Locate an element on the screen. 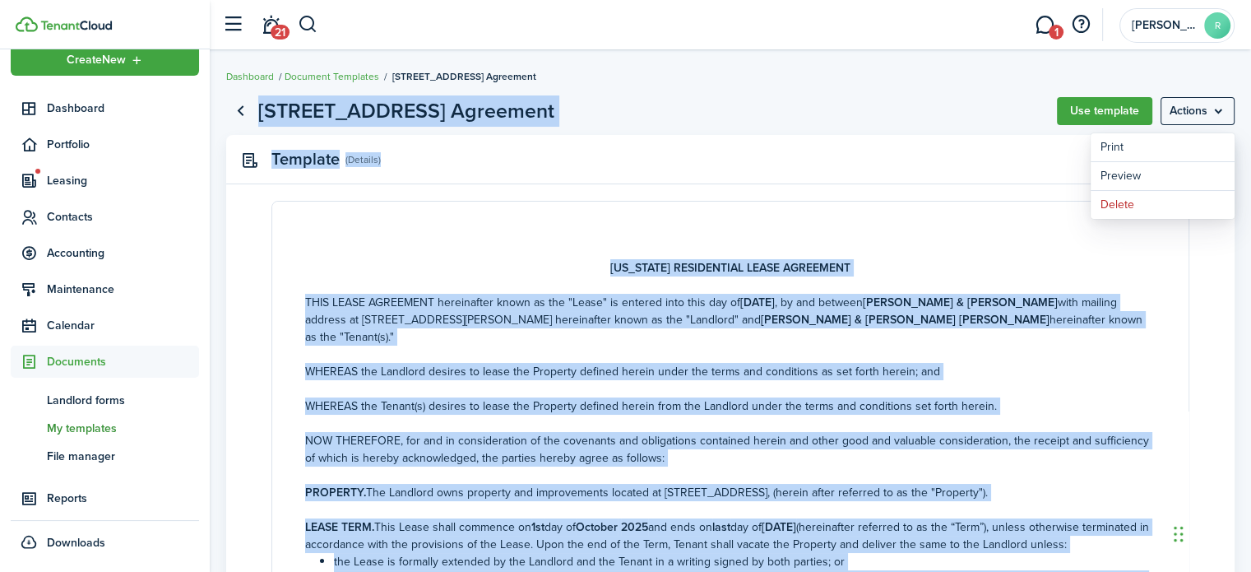 This screenshot has height=572, width=1251. a: Go back is located at coordinates (240, 111).